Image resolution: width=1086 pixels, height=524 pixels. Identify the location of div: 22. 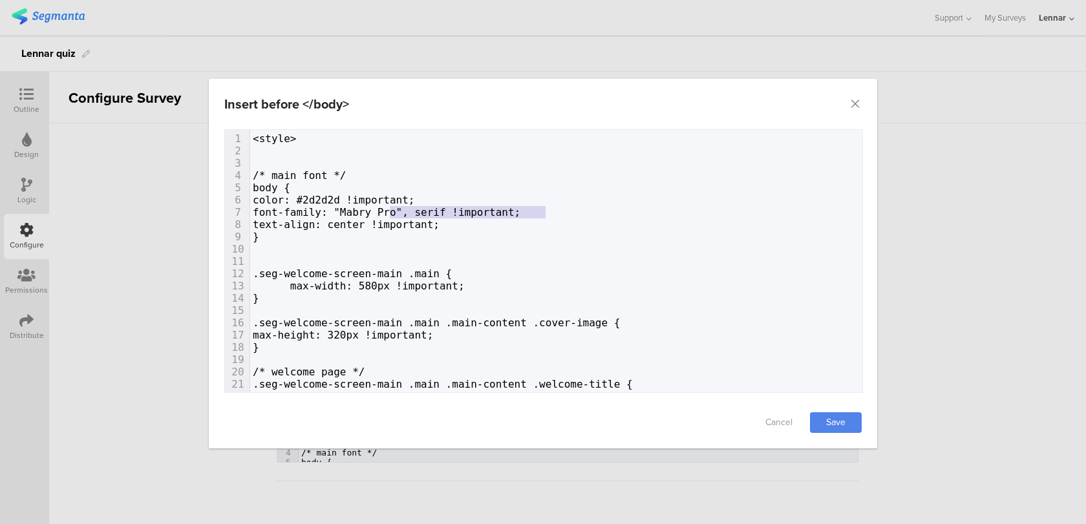
(237, 396).